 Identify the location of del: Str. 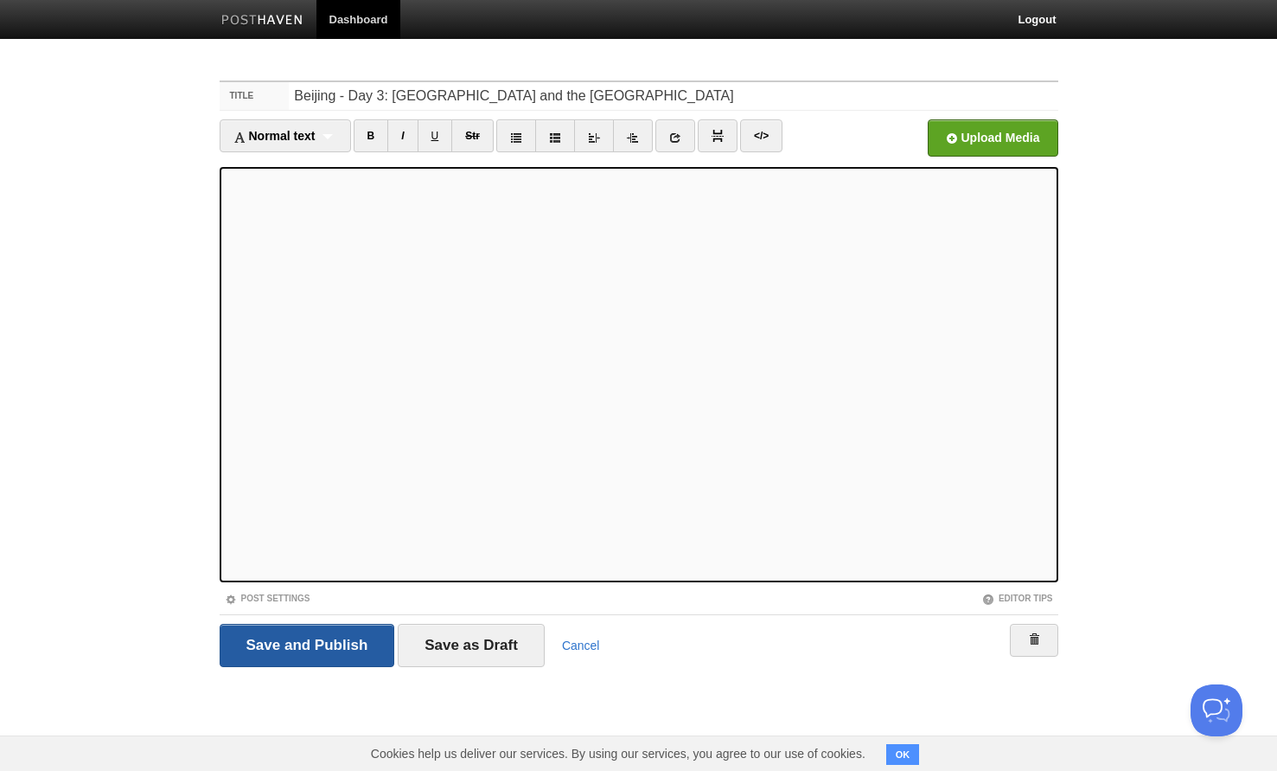
(472, 136).